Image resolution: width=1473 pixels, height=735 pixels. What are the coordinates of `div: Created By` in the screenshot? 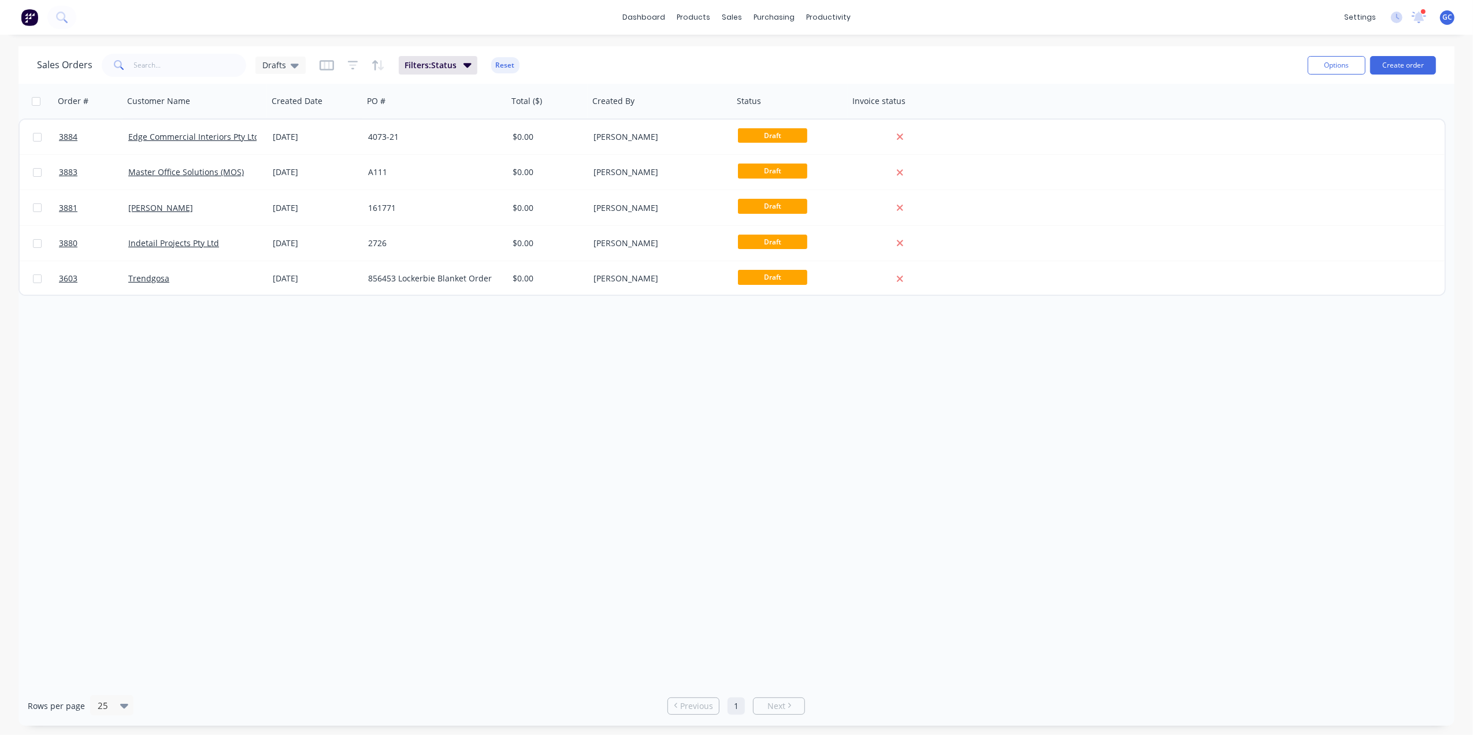 It's located at (613, 101).